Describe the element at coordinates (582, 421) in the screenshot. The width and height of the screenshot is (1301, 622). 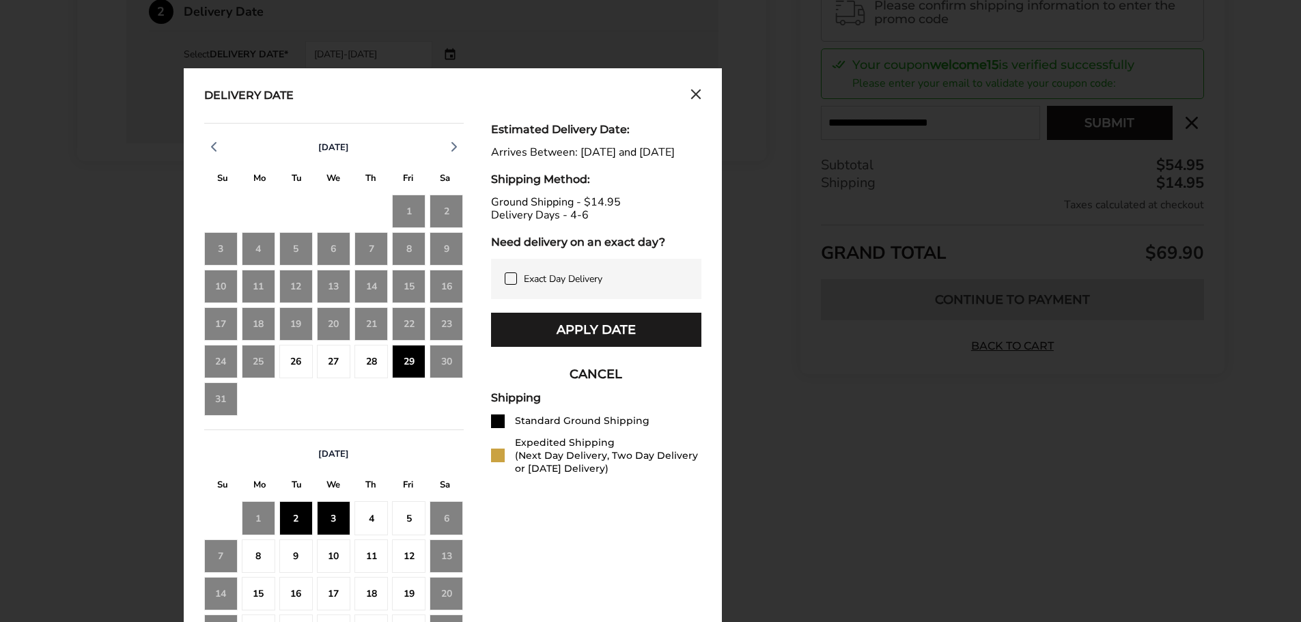
I see `div: Standard Ground Shipping` at that location.